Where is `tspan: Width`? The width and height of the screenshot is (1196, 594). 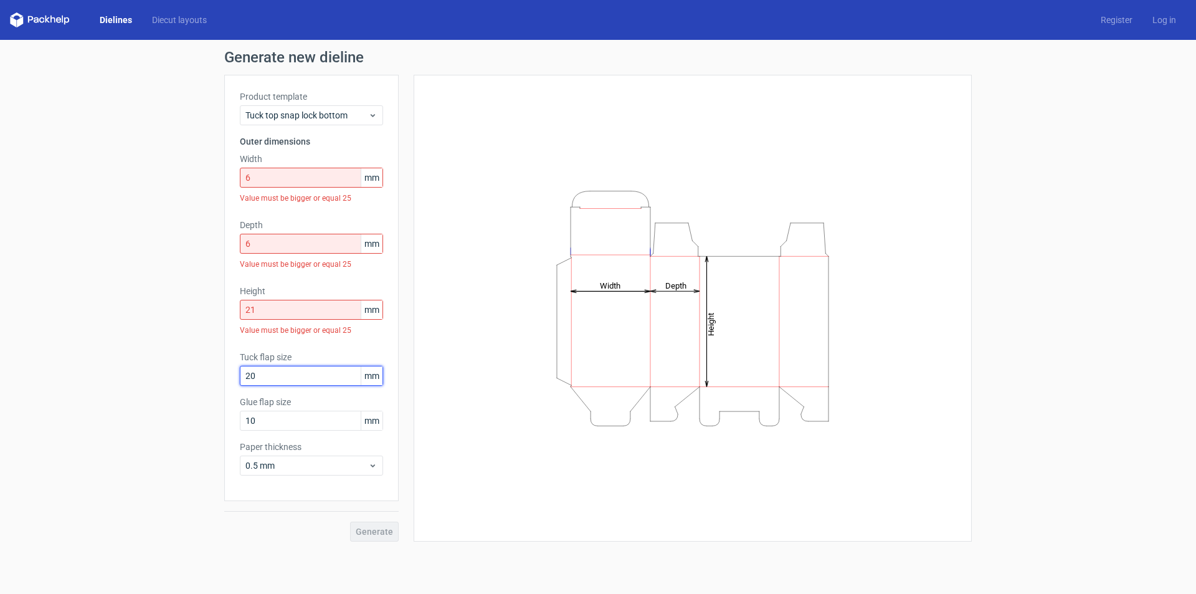 tspan: Width is located at coordinates (610, 285).